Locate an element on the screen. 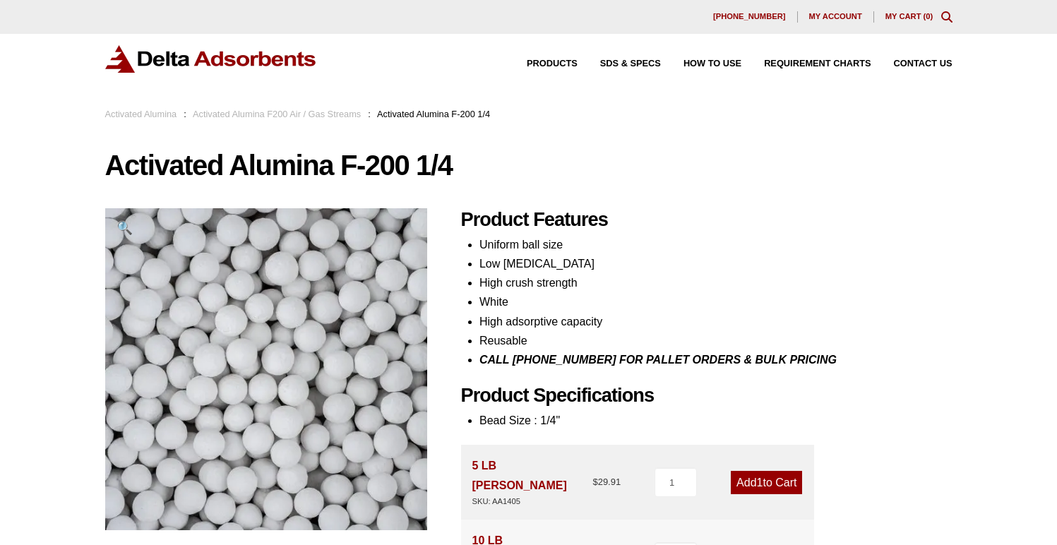  a: Requirement Charts is located at coordinates (805, 64).